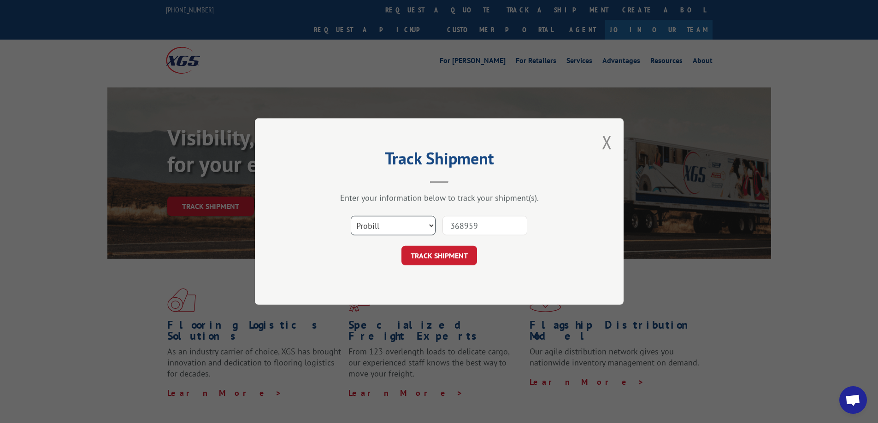  Describe the element at coordinates (607, 142) in the screenshot. I see `button: Close modal` at that location.